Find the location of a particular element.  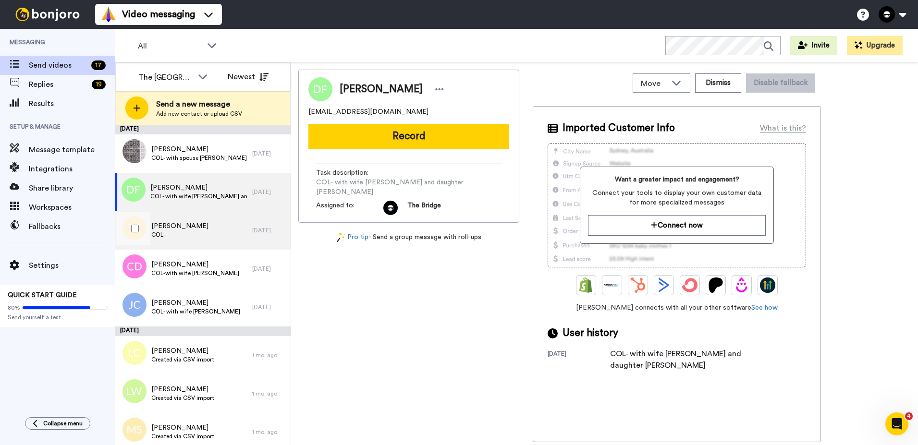

span: Integrations is located at coordinates (72, 169).